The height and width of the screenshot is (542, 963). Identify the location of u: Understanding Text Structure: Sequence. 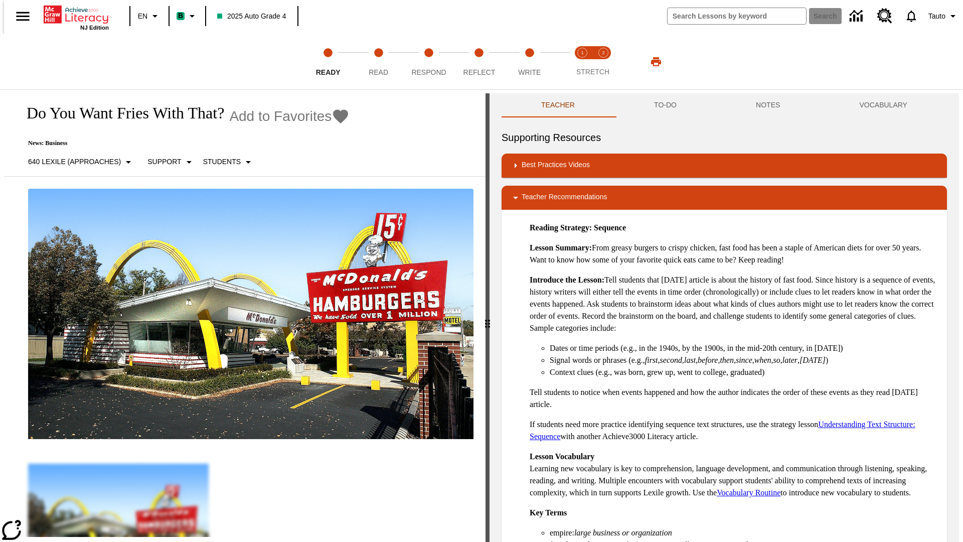
(722, 430).